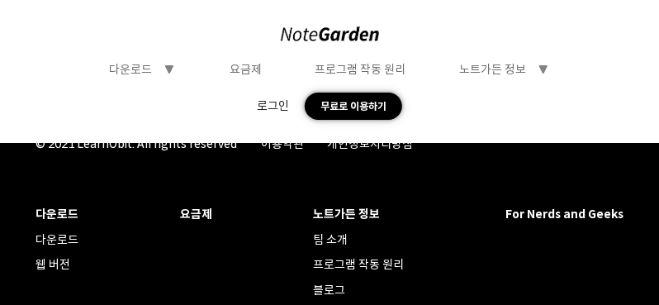  What do you see at coordinates (564, 215) in the screenshot?
I see `div: For Nerds and Geeks` at bounding box center [564, 215].